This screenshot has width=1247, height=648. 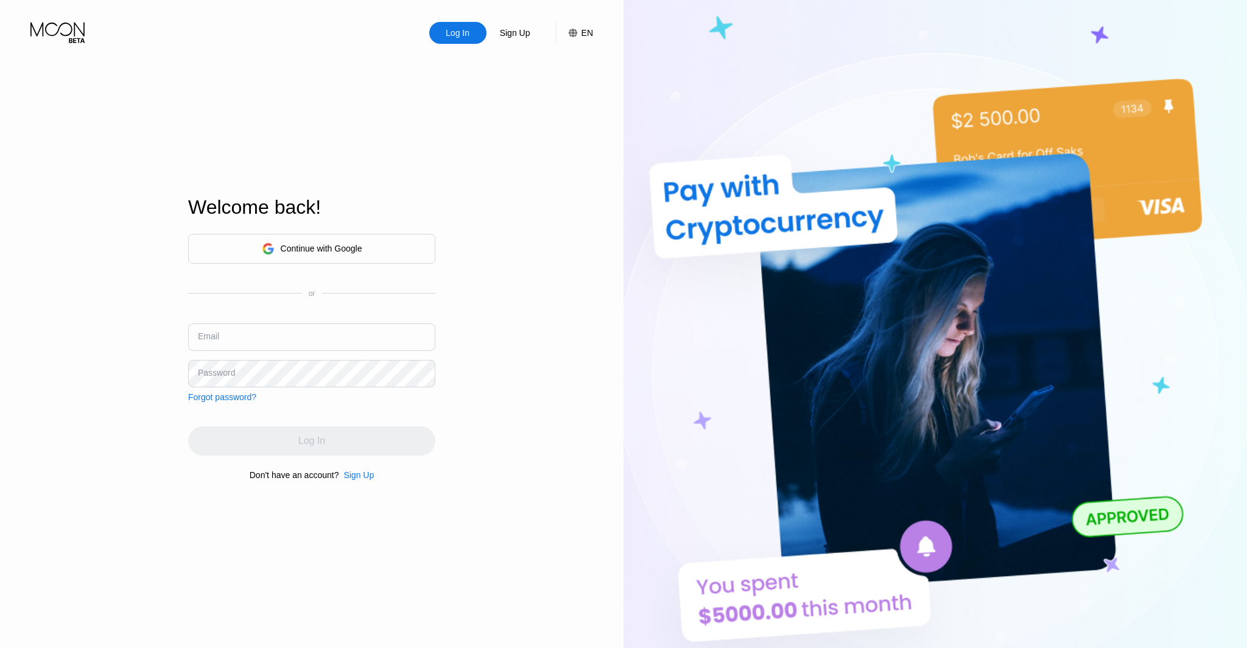 I want to click on div: Email, so click(x=208, y=336).